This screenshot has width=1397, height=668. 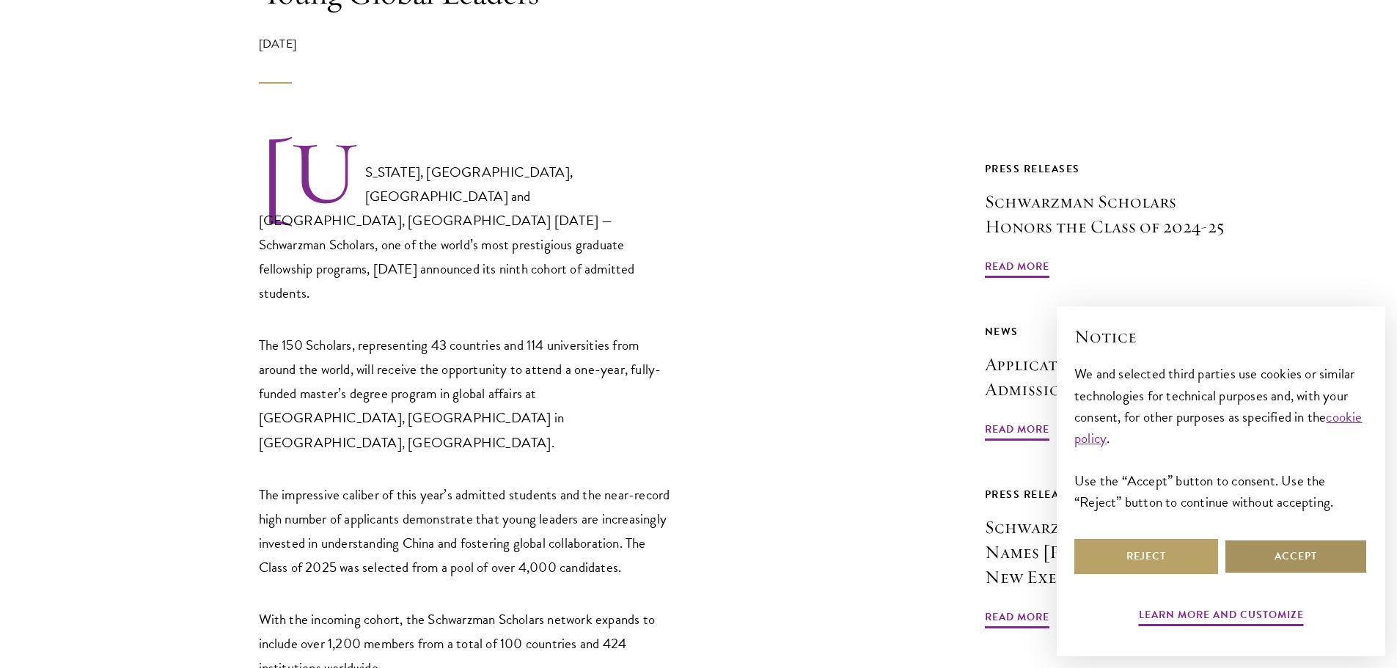 I want to click on a: cookie policy, so click(x=1218, y=428).